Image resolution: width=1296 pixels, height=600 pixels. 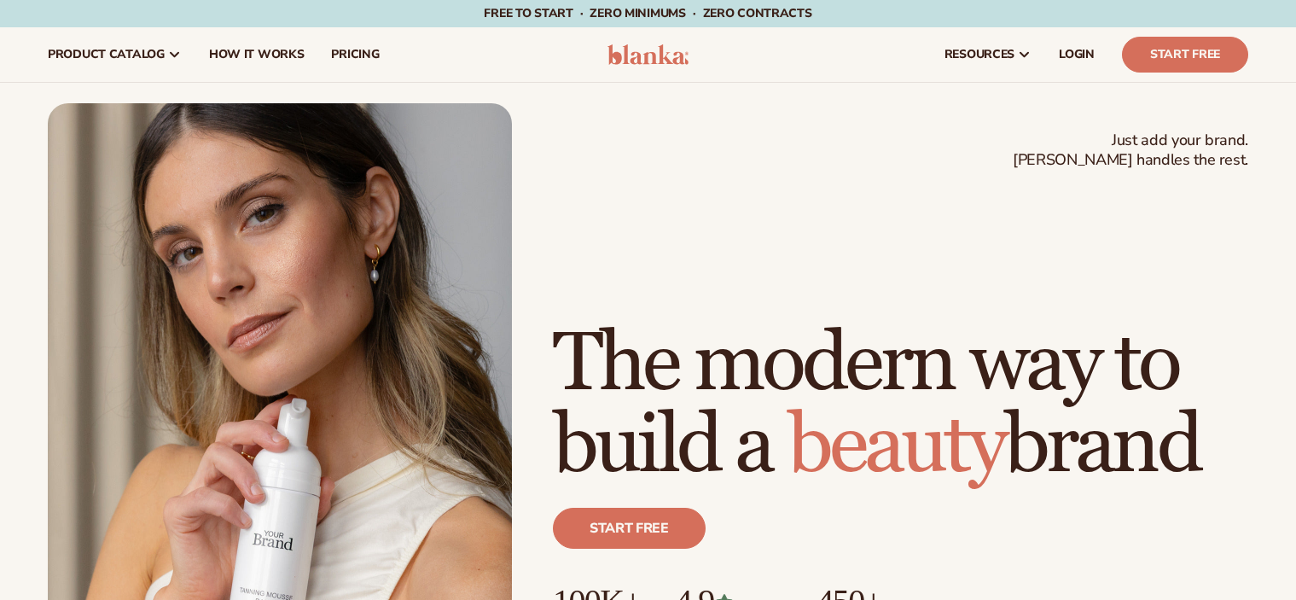 What do you see at coordinates (1077, 55) in the screenshot?
I see `a: LOGIN` at bounding box center [1077, 55].